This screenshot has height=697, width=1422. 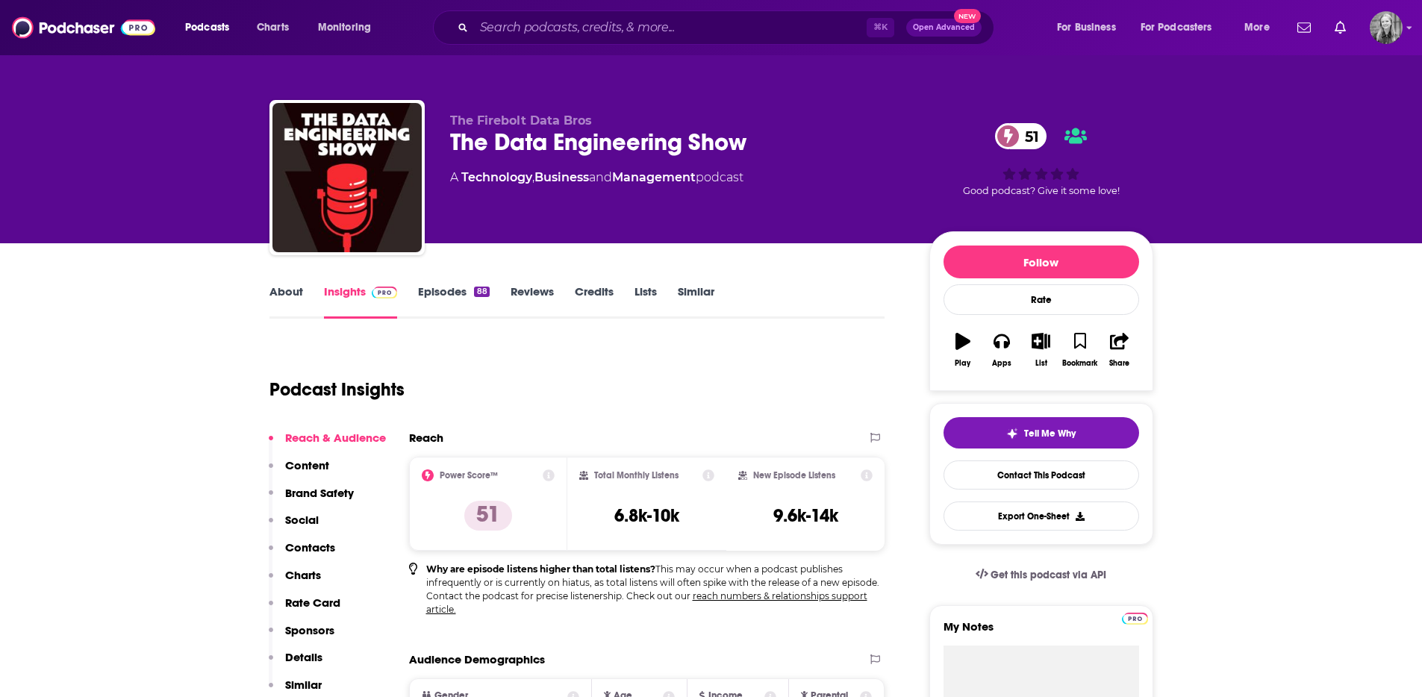 I want to click on div: Play, so click(x=962, y=364).